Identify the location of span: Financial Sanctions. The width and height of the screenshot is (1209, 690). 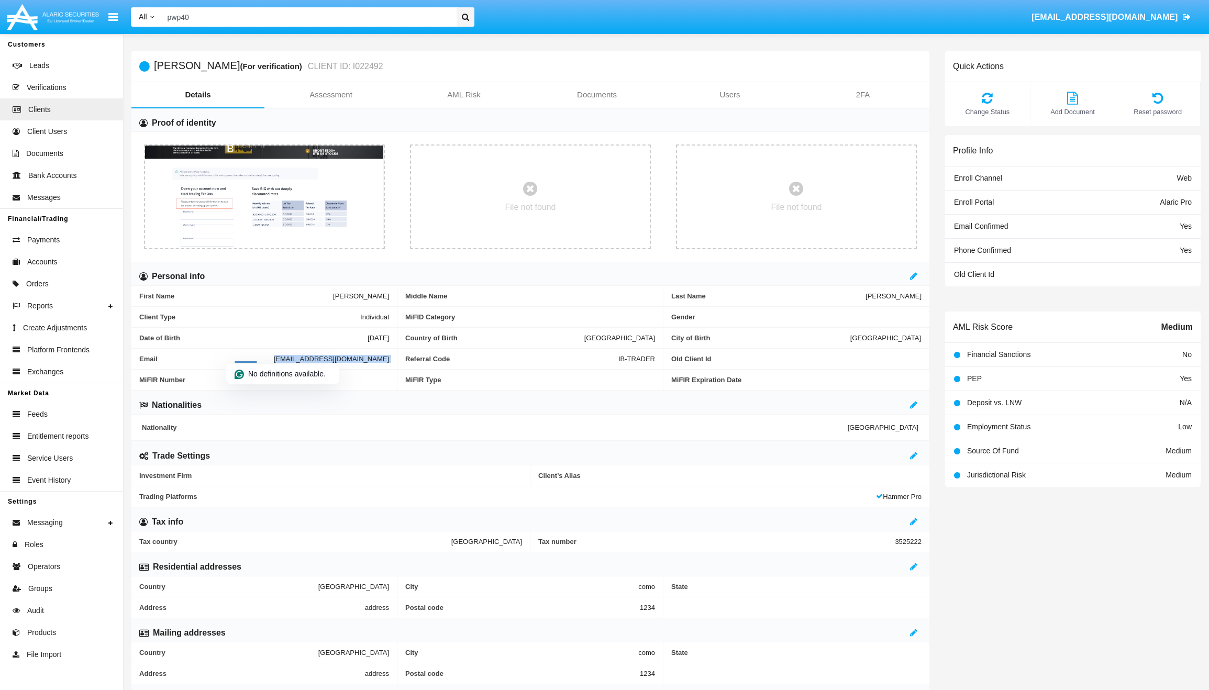
(999, 355).